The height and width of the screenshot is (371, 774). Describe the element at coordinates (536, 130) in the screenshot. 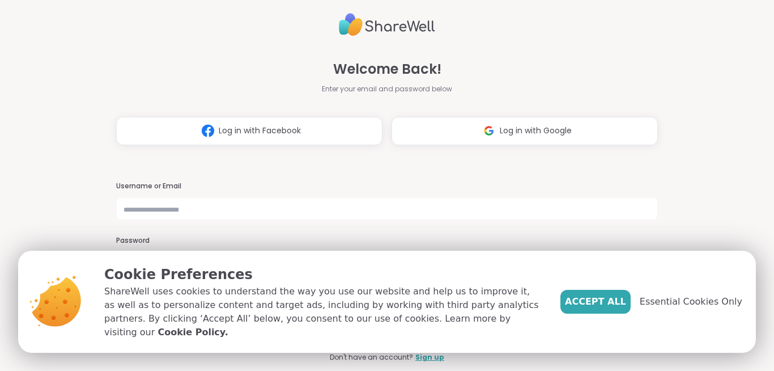

I see `span: Log in with Google` at that location.